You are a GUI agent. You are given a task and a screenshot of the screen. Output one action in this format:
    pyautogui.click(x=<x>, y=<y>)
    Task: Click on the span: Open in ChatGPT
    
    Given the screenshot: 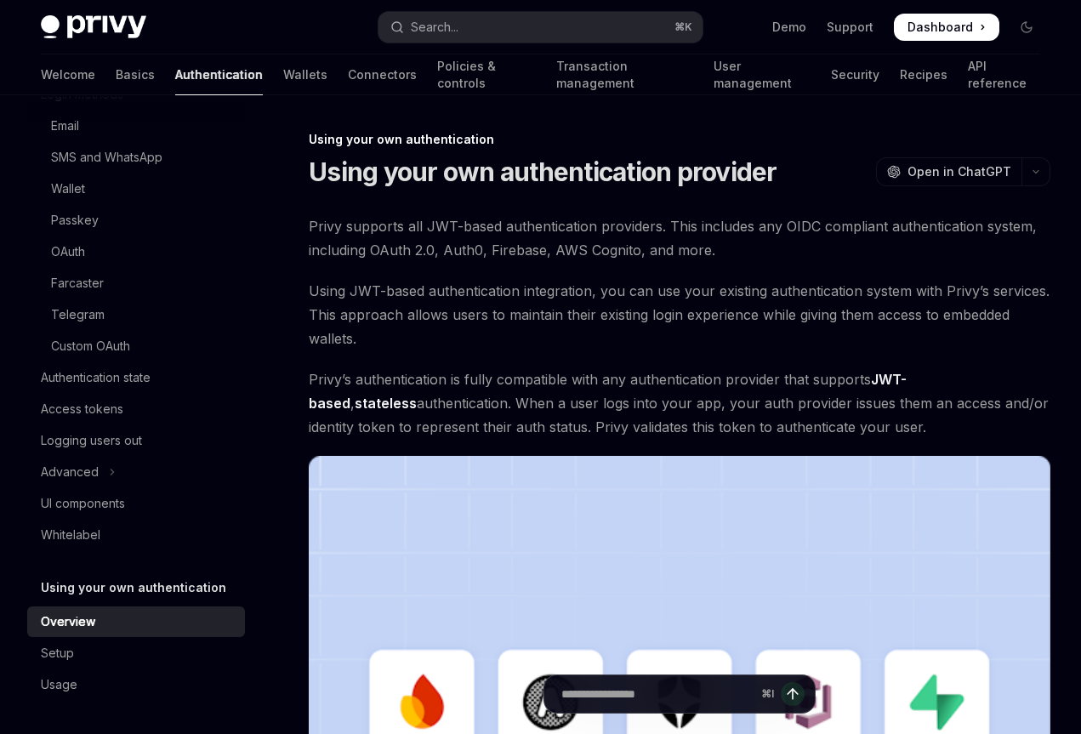 What is the action you would take?
    pyautogui.click(x=959, y=172)
    